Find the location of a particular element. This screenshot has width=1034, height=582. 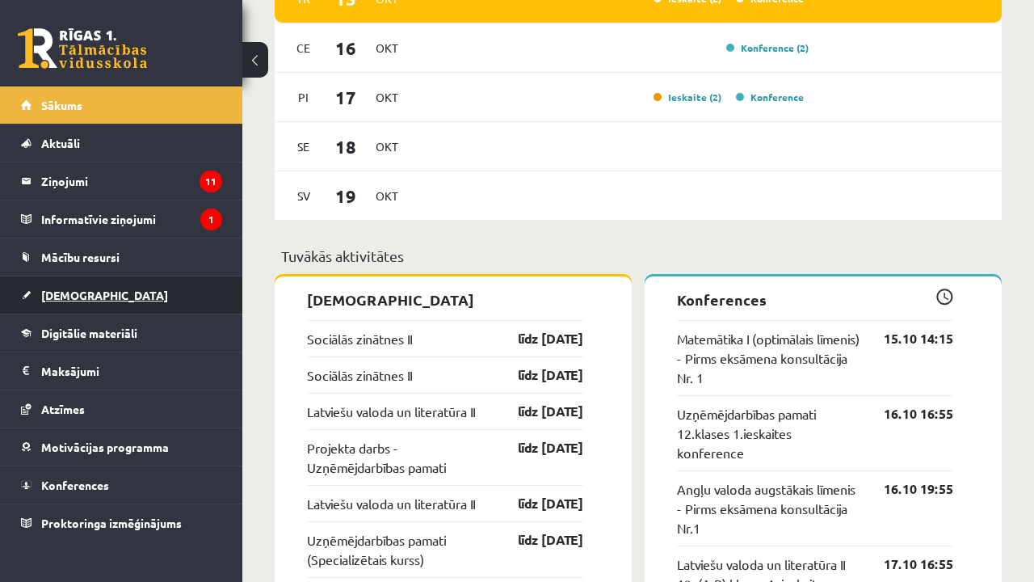

span: Atzīmes is located at coordinates (63, 409).